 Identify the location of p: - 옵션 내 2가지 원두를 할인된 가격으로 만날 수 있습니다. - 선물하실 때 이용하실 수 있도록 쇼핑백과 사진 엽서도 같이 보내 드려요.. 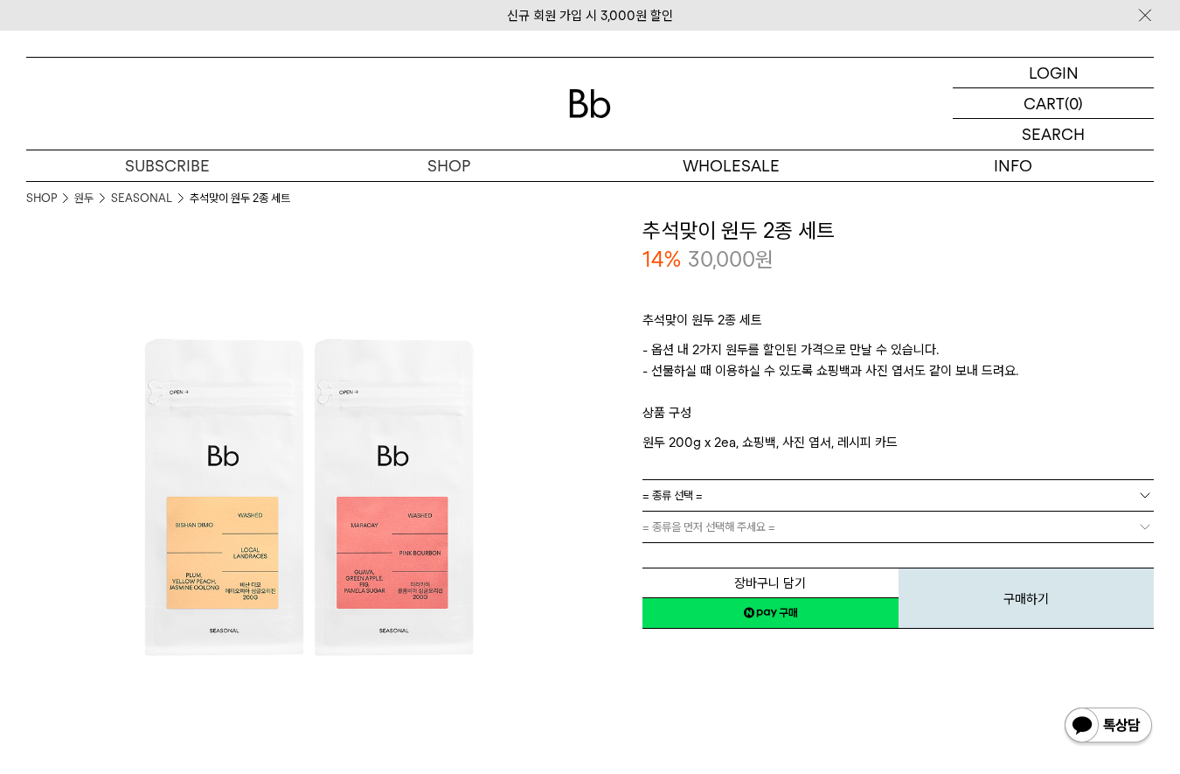
(898, 371).